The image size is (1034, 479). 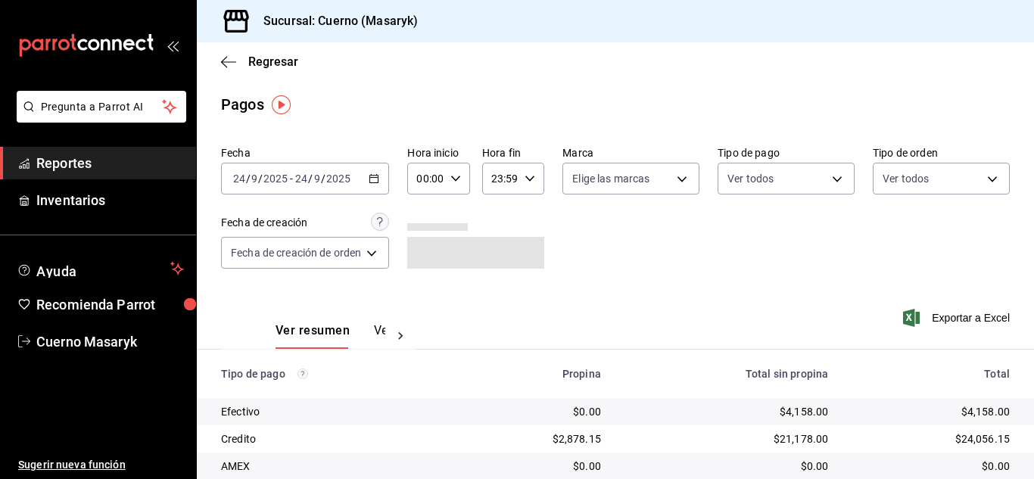 I want to click on span: Recomienda Parrot, so click(x=110, y=304).